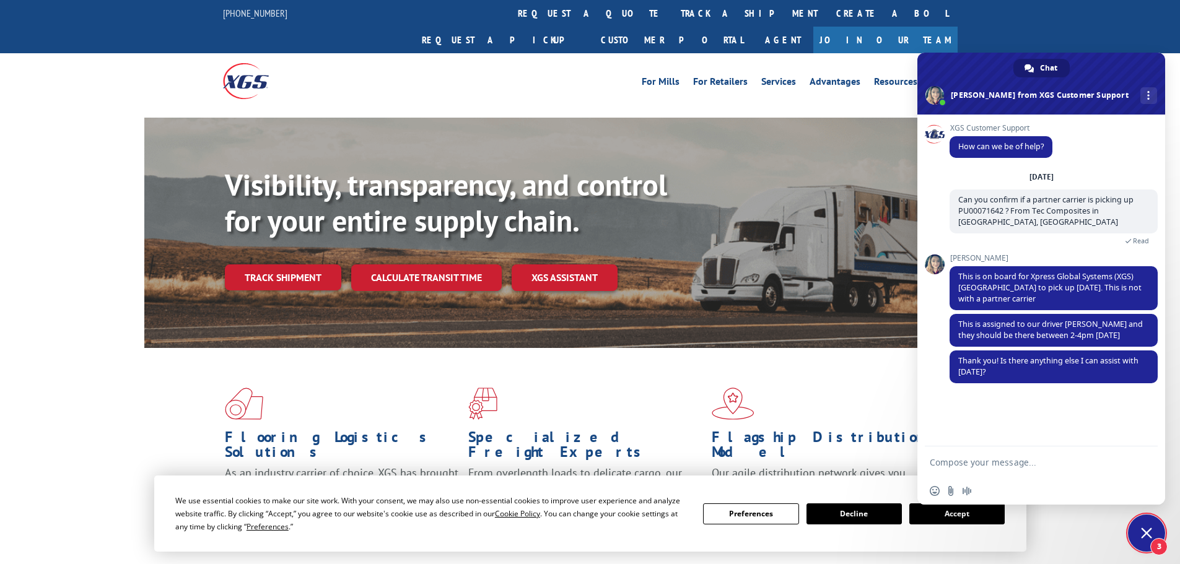 The width and height of the screenshot is (1180, 564). I want to click on span: Cookie Policy, so click(517, 513).